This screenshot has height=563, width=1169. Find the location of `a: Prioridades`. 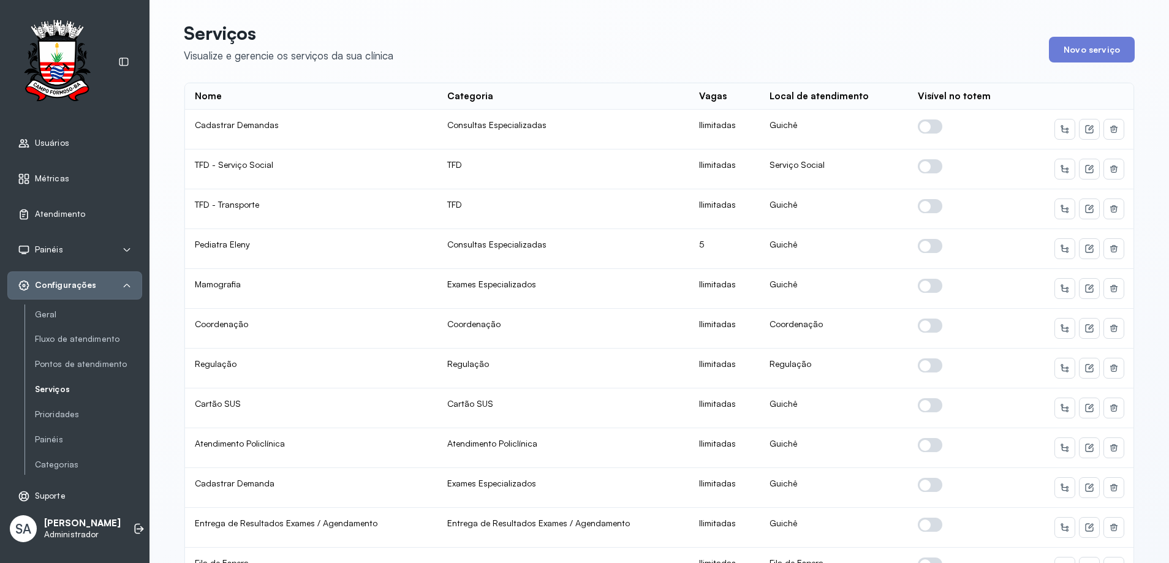

a: Prioridades is located at coordinates (88, 414).